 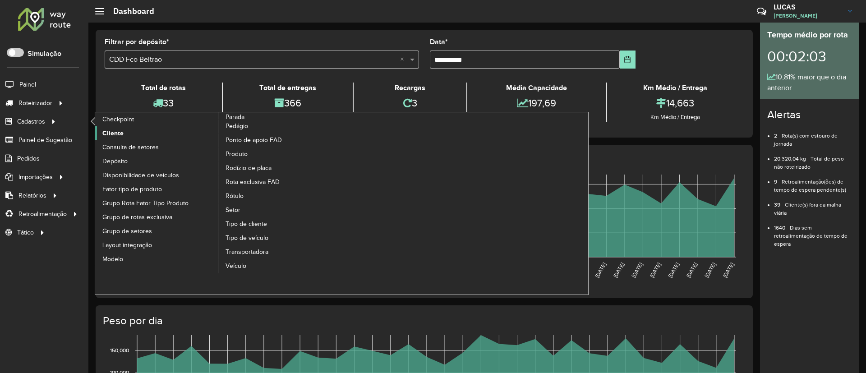 I want to click on span: Tático, so click(x=25, y=232).